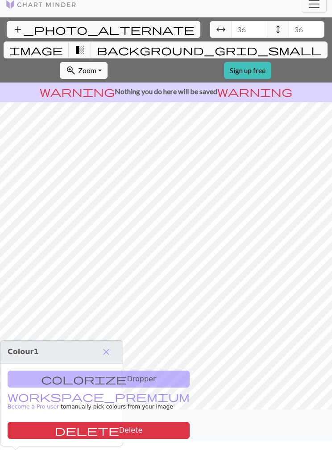 This screenshot has height=450, width=332. Describe the element at coordinates (87, 430) in the screenshot. I see `span: delete` at that location.